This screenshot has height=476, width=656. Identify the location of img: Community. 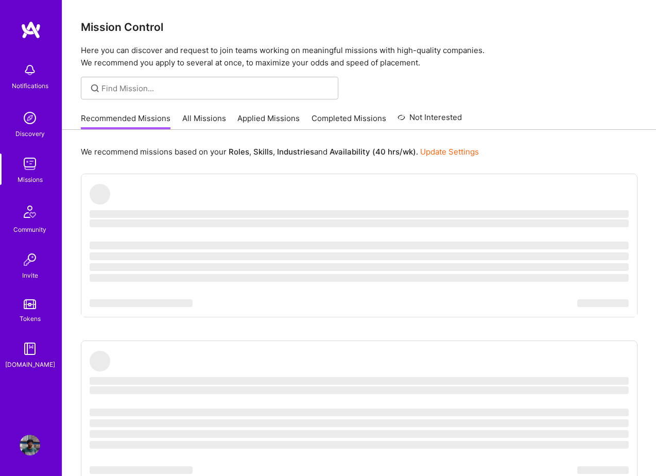
(30, 212).